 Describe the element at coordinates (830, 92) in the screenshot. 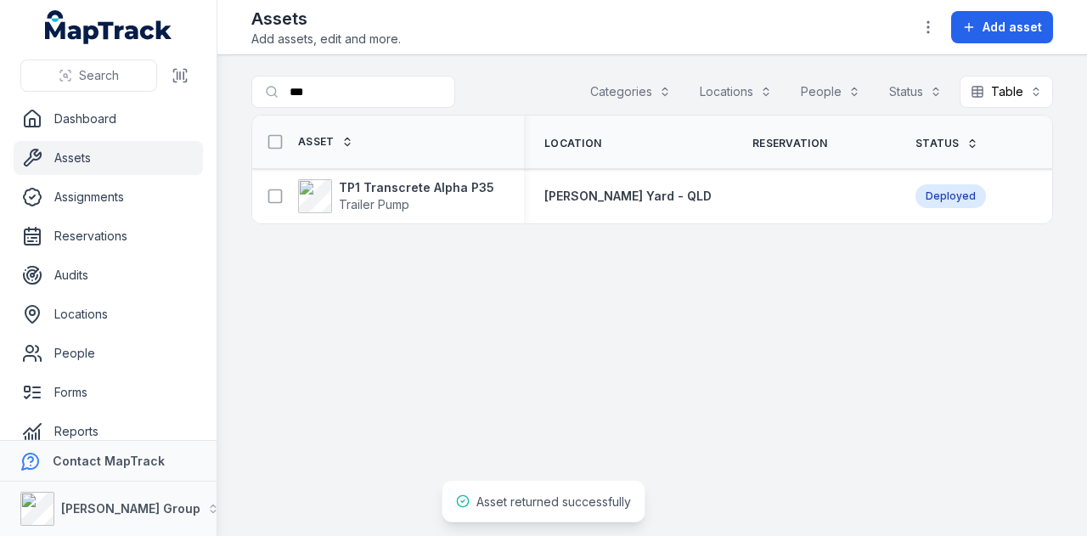

I see `button: People` at that location.